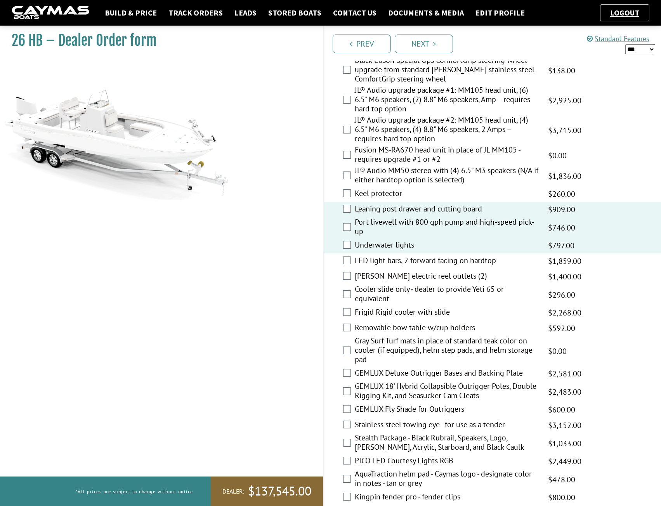 This screenshot has width=661, height=506. I want to click on span: $2,268.00, so click(565, 313).